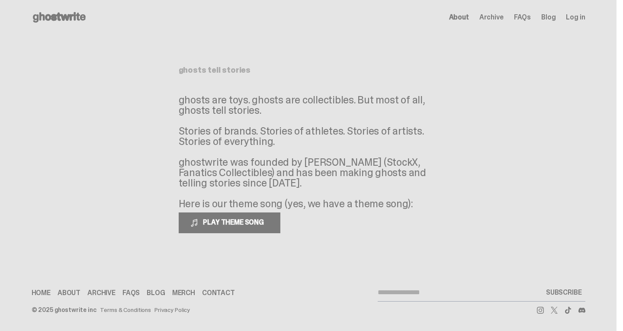  I want to click on span: About, so click(459, 17).